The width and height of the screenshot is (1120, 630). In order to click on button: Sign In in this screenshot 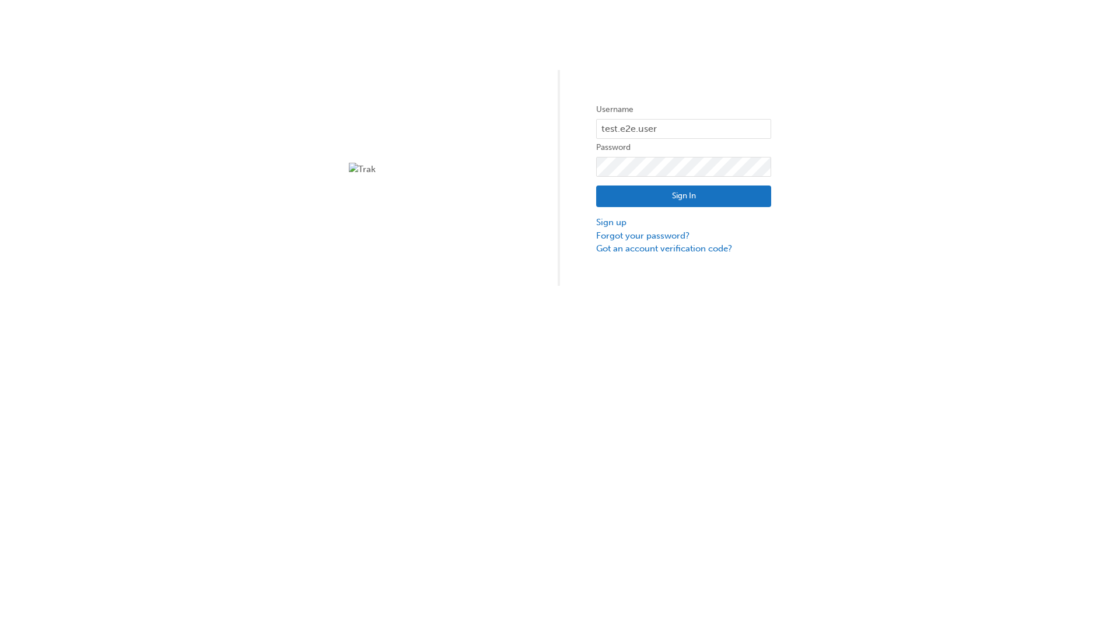, I will do `click(684, 197)`.